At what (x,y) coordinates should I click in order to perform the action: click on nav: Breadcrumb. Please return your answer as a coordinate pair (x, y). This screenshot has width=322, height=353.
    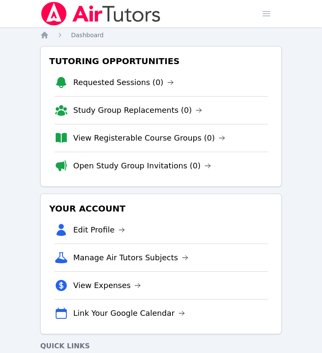
    Looking at the image, I should click on (161, 35).